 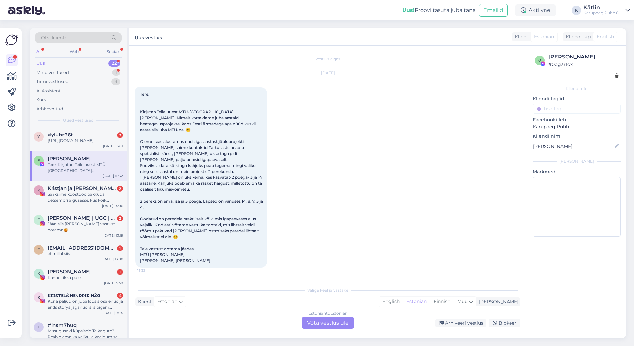 I want to click on div: Aktiivne, so click(x=535, y=10).